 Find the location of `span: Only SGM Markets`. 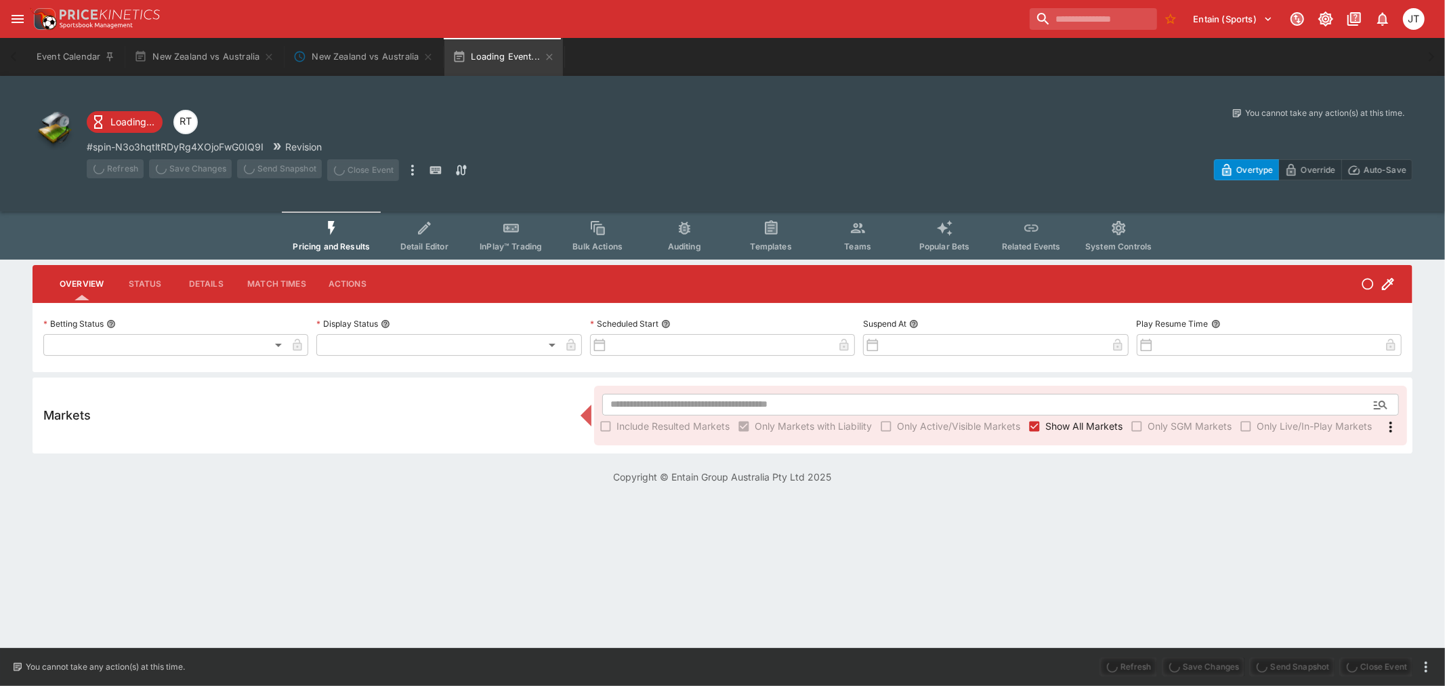

span: Only SGM Markets is located at coordinates (1190, 426).